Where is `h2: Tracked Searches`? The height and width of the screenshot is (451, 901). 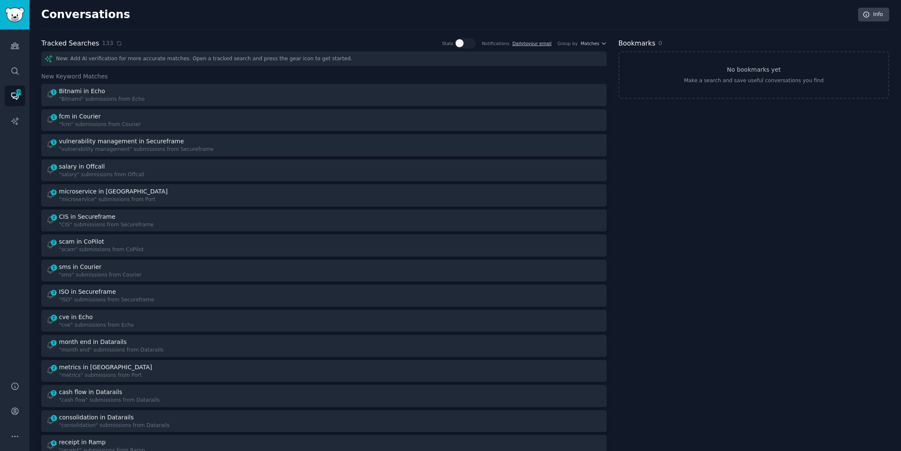 h2: Tracked Searches is located at coordinates (70, 43).